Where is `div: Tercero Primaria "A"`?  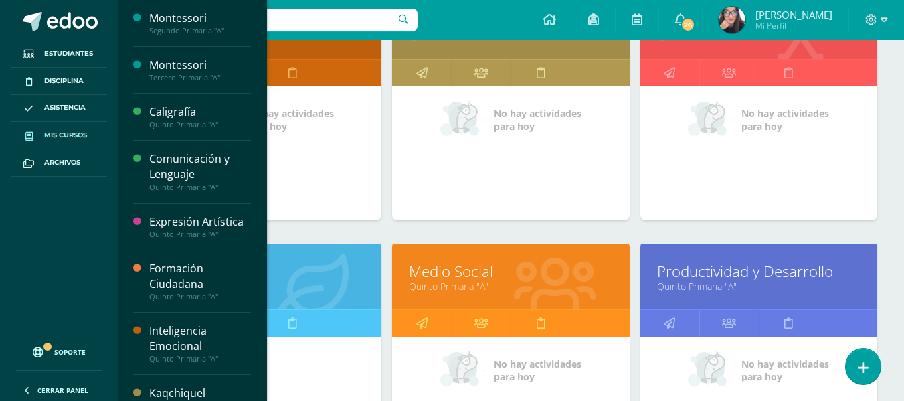
div: Tercero Primaria "A" is located at coordinates (200, 78).